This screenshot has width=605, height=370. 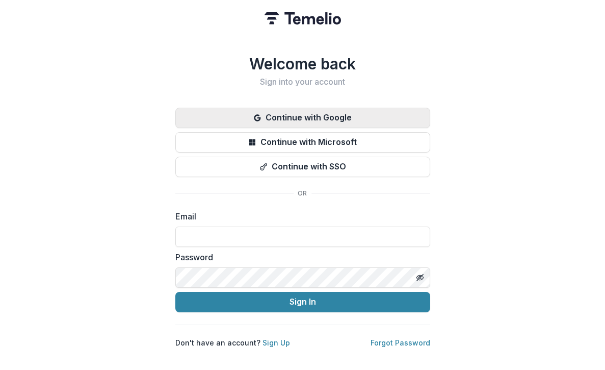 I want to click on button: Continue with SSO, so click(x=303, y=167).